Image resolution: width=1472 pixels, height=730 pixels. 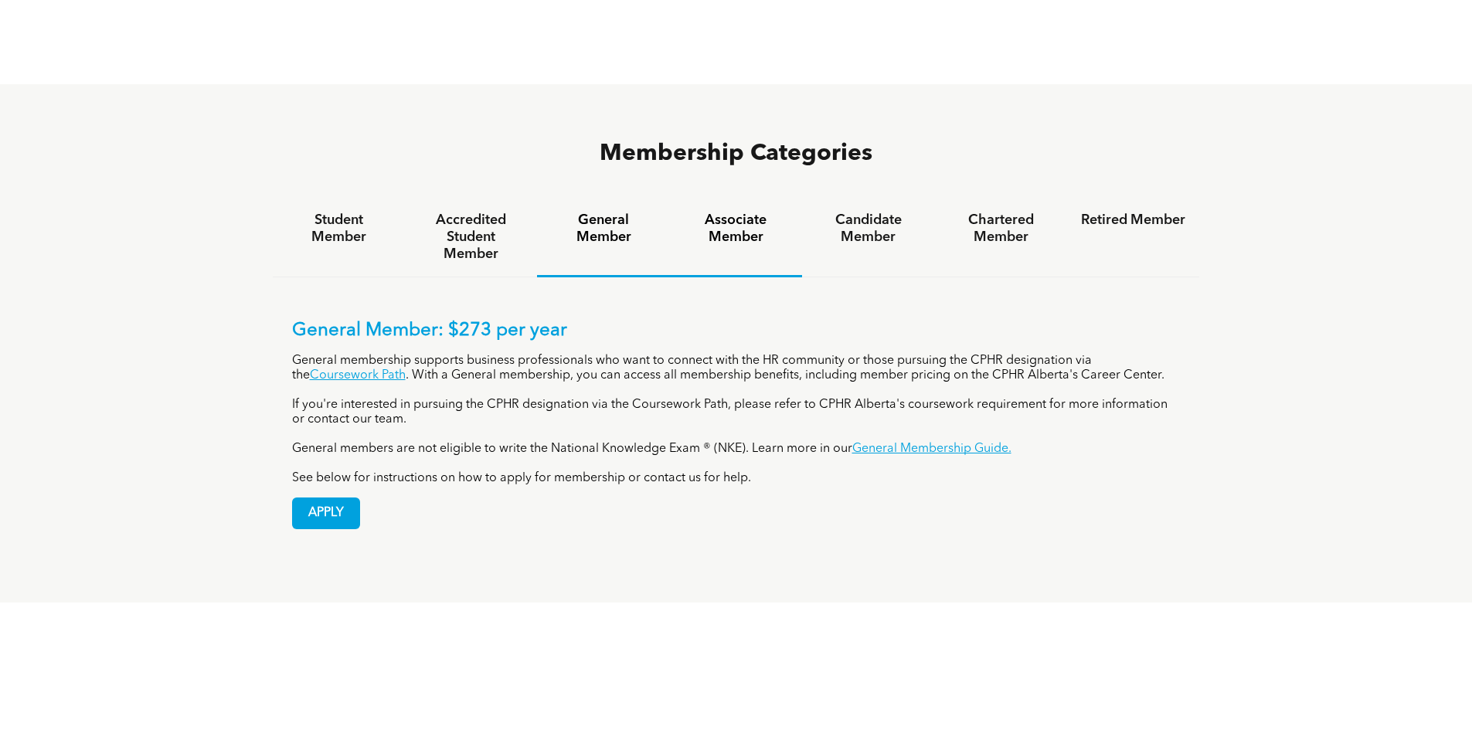 What do you see at coordinates (603, 229) in the screenshot?
I see `h4: General Member` at bounding box center [603, 229].